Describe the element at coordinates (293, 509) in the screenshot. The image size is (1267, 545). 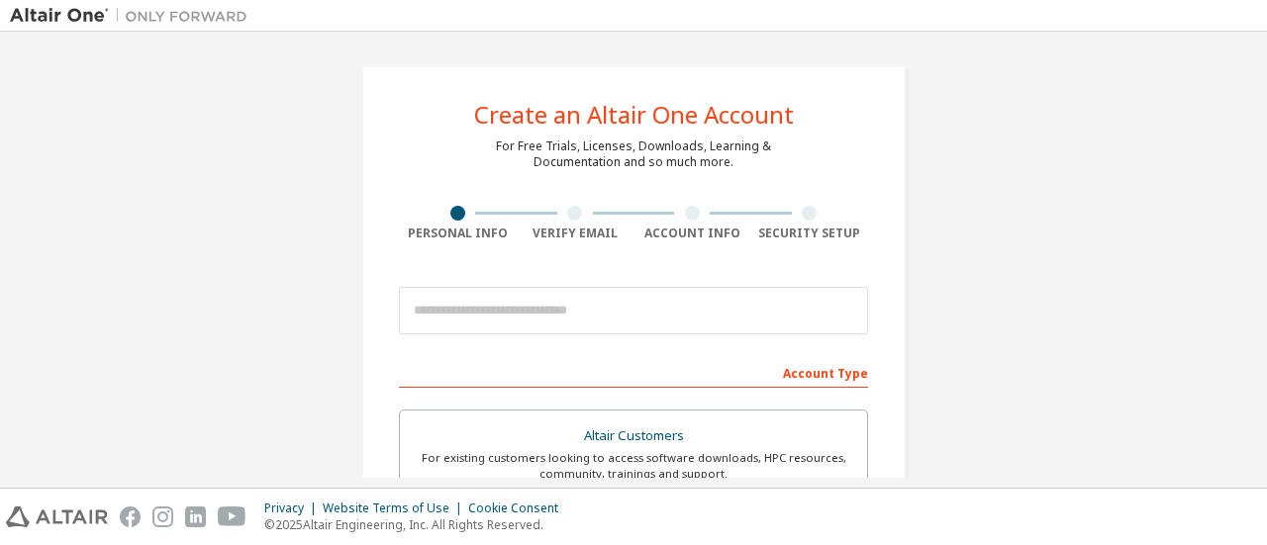
I see `div: Privacy` at that location.